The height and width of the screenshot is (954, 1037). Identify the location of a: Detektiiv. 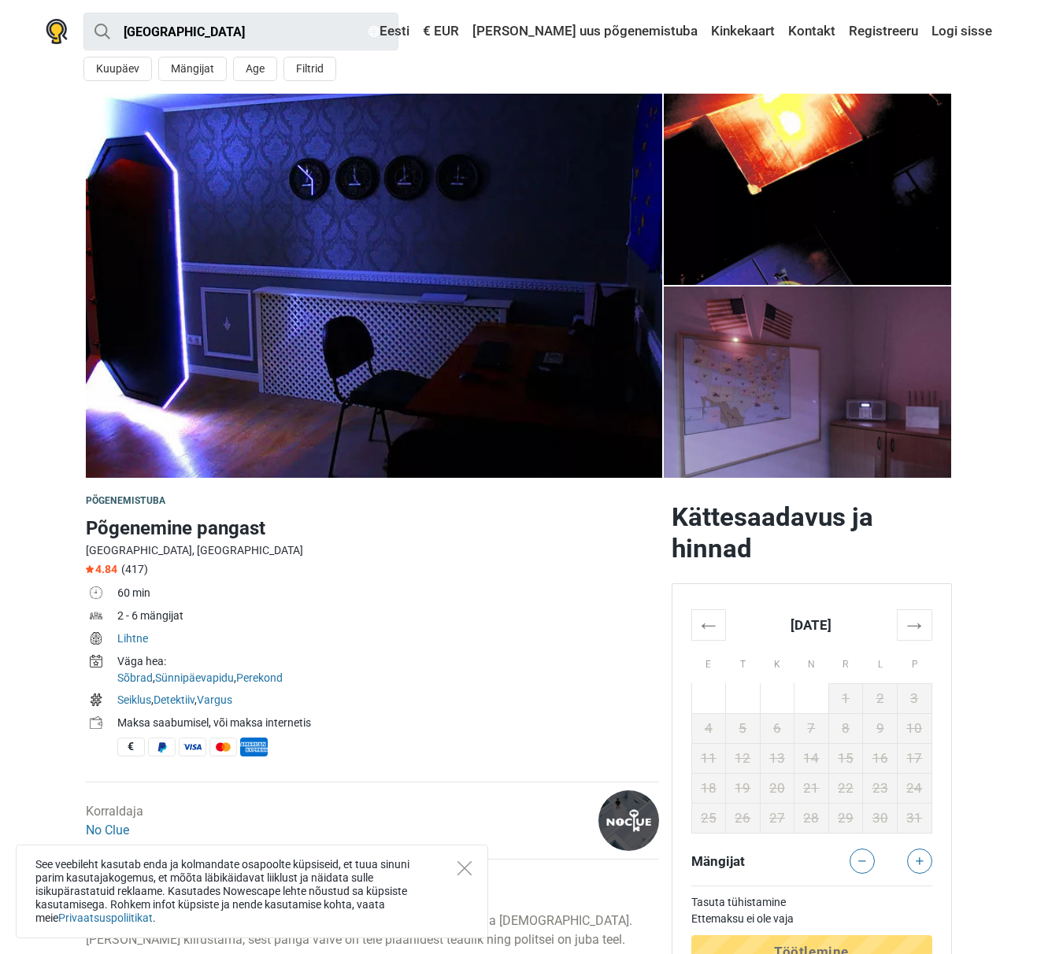
(174, 700).